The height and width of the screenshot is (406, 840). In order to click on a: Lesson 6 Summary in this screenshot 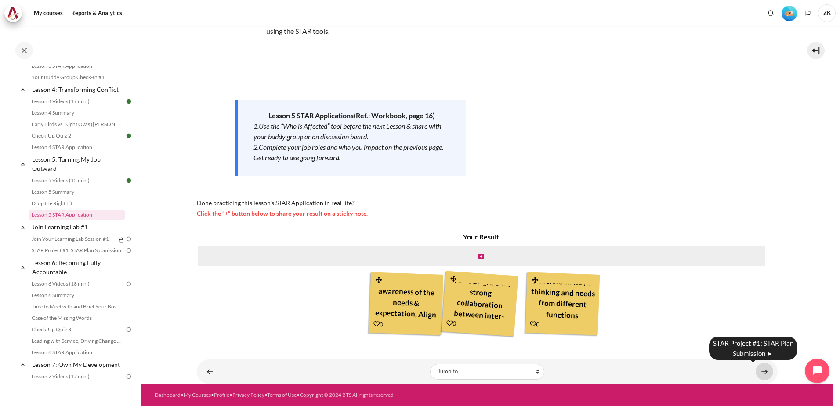, I will do `click(77, 295)`.